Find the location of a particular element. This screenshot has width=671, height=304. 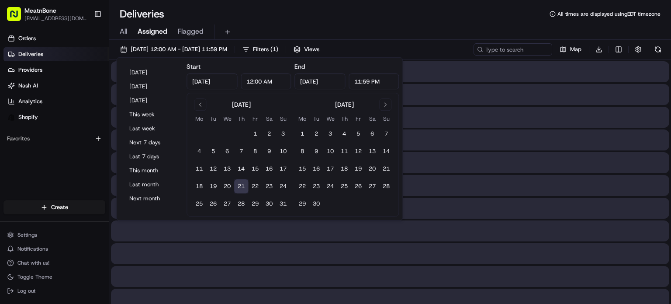

button: 25 is located at coordinates (344, 186).